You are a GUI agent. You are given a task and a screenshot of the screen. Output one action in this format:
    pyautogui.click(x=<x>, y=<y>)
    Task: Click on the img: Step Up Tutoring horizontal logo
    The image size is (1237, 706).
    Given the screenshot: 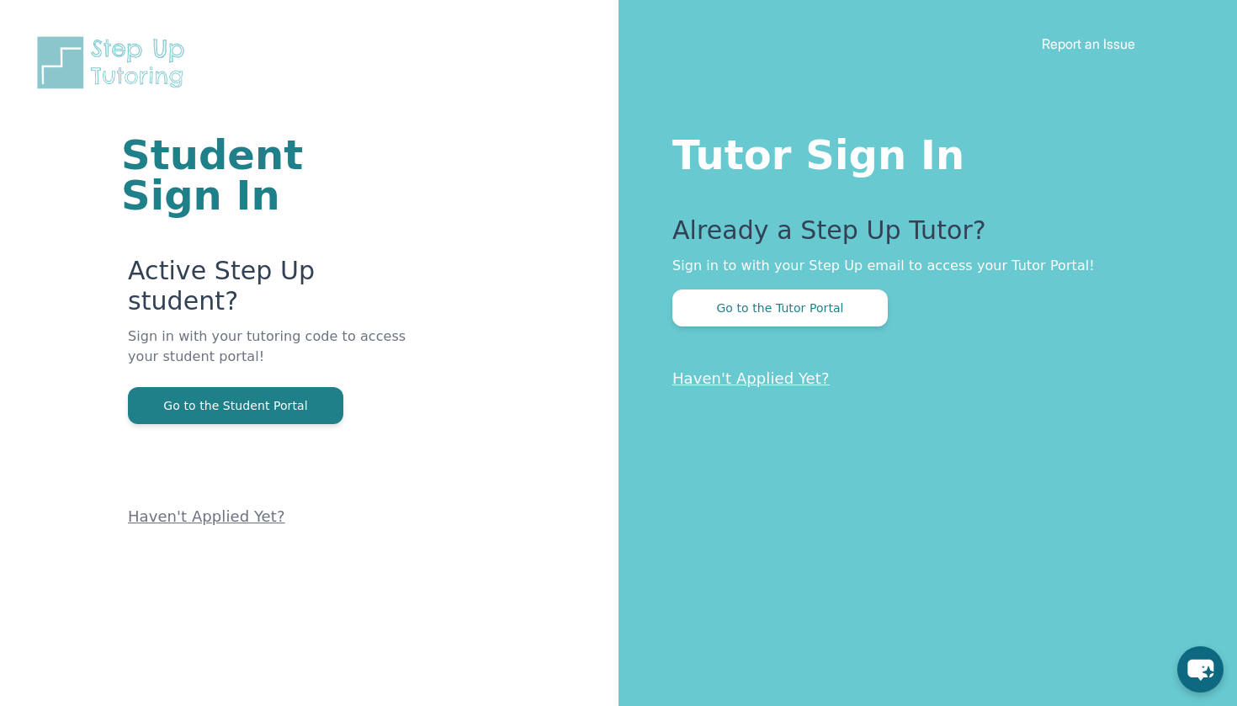 What is the action you would take?
    pyautogui.click(x=114, y=62)
    